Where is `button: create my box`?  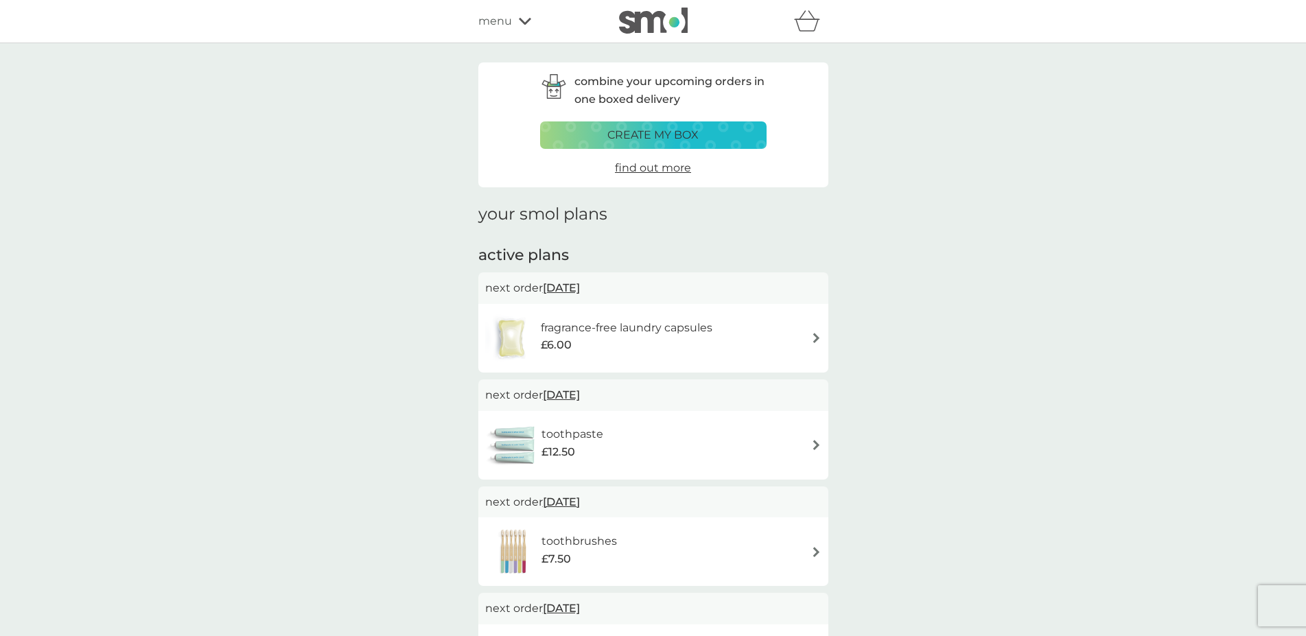
button: create my box is located at coordinates (653, 135).